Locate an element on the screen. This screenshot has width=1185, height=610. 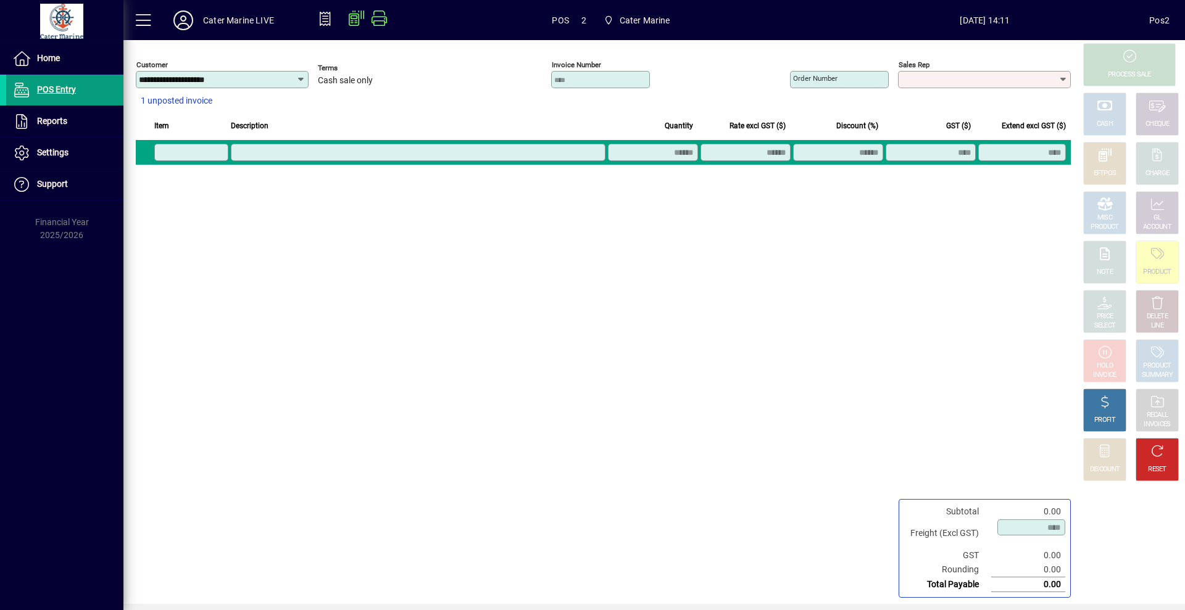
span: Home is located at coordinates (48, 58).